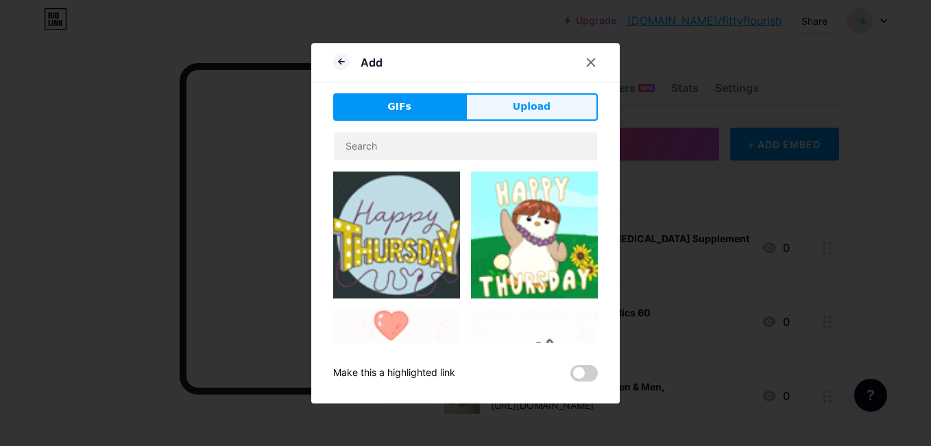  I want to click on button: Upload, so click(531, 107).